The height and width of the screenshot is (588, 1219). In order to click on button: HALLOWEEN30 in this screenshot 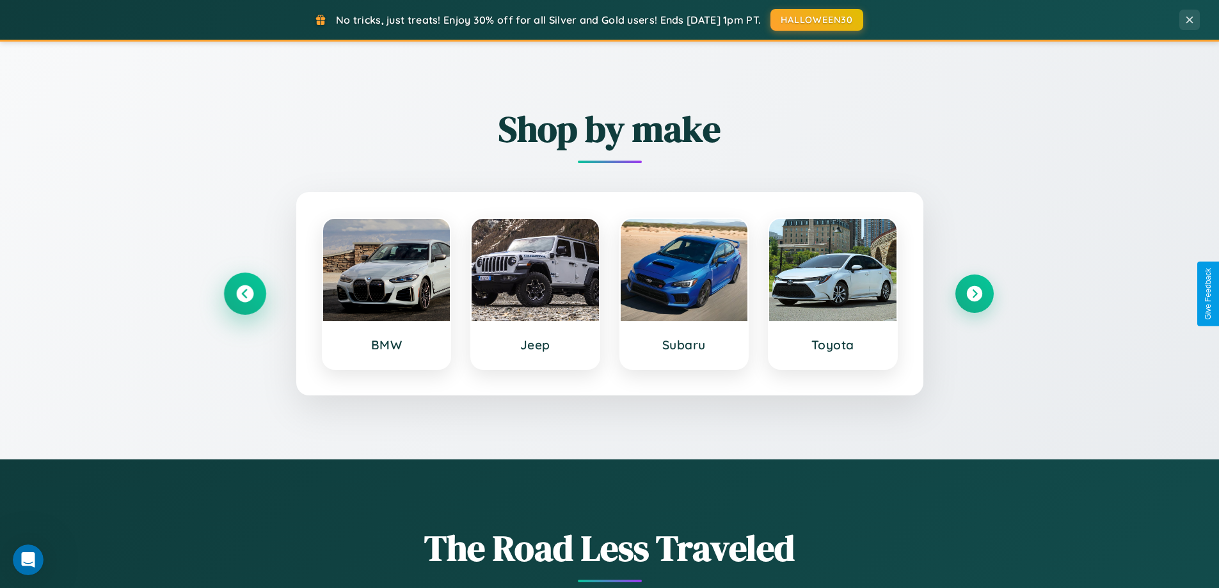, I will do `click(816, 20)`.